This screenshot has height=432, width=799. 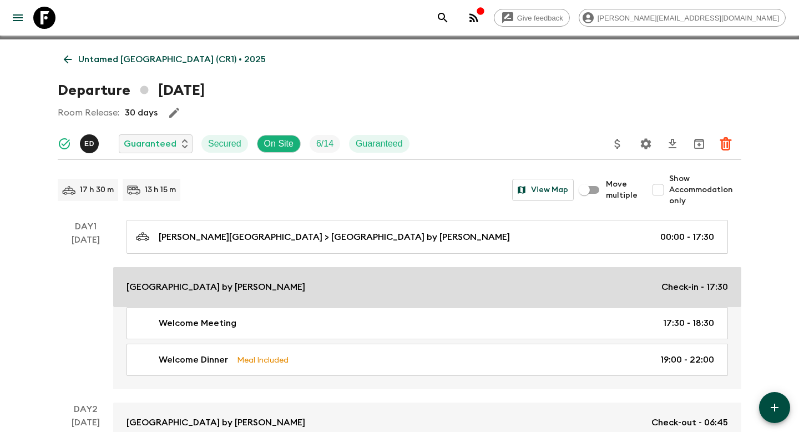 What do you see at coordinates (689, 422) in the screenshot?
I see `p: Check-out - 06:45` at bounding box center [689, 422].